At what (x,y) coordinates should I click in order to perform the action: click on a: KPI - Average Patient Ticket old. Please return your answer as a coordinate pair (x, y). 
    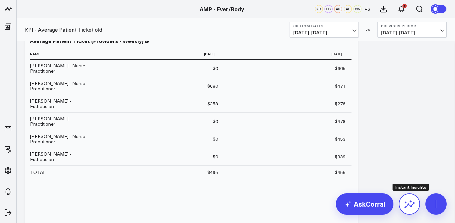
    Looking at the image, I should click on (64, 30).